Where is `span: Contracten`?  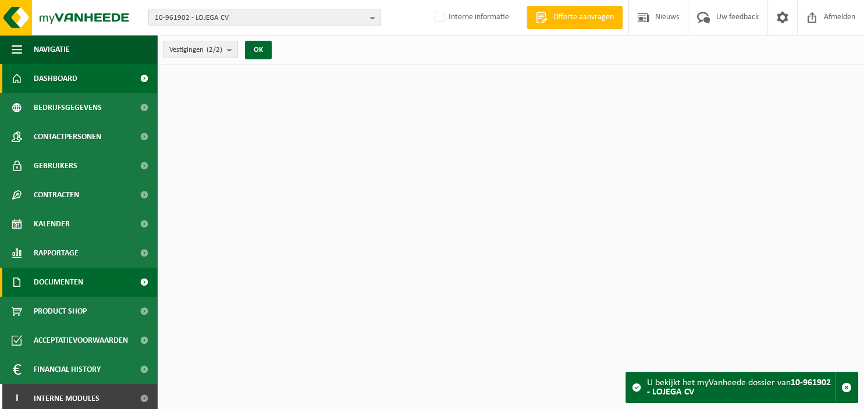 span: Contracten is located at coordinates (56, 195).